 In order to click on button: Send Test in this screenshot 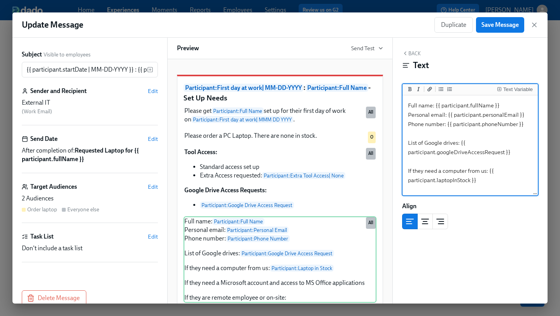, I will do `click(367, 48)`.